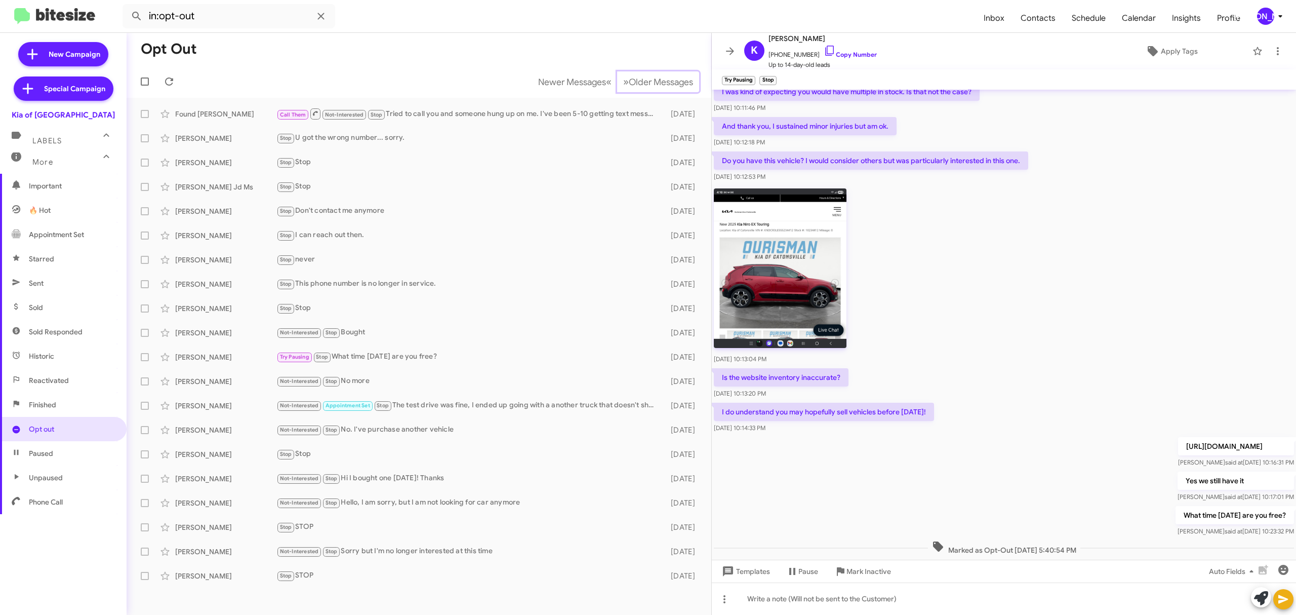 This screenshot has height=615, width=1296. I want to click on a: Special Campaign, so click(63, 89).